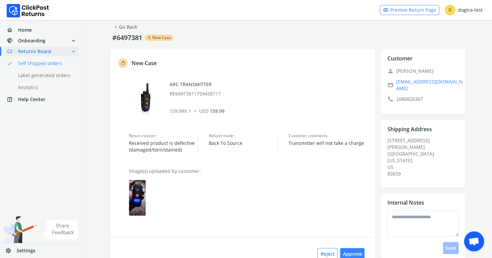 This screenshot has width=492, height=258. I want to click on img: row_image, so click(146, 98).